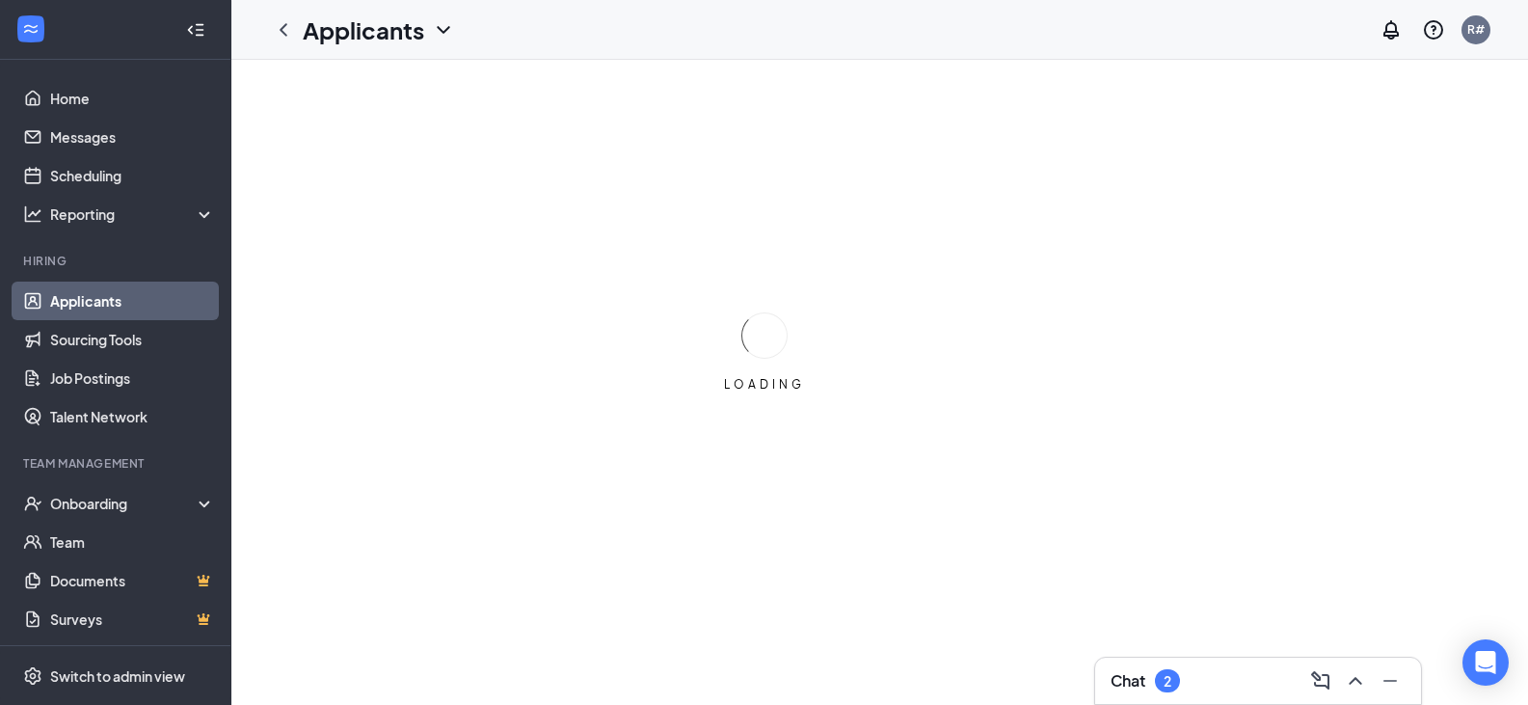 This screenshot has width=1528, height=705. Describe the element at coordinates (132, 378) in the screenshot. I see `a: Job Postings` at that location.